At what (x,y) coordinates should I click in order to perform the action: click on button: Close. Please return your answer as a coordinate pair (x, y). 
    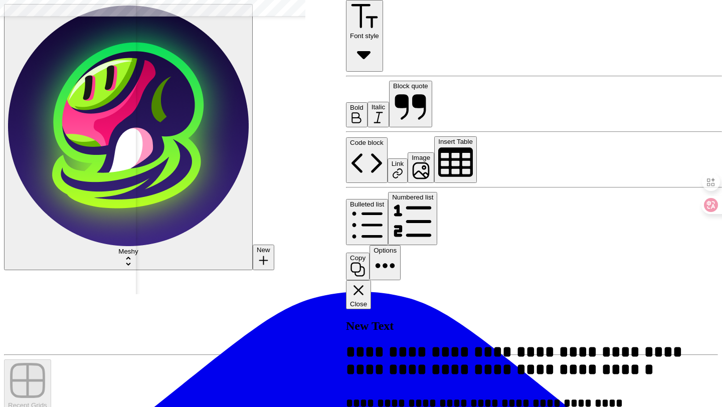
    Looking at the image, I should click on (358, 295).